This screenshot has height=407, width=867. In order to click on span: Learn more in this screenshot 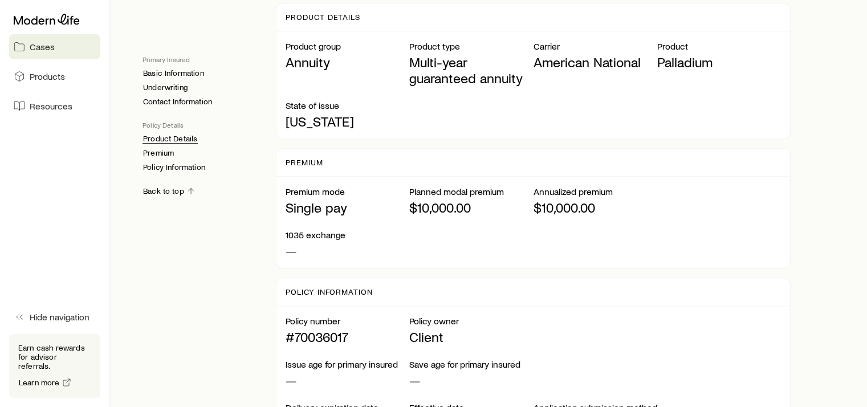, I will do `click(39, 383)`.